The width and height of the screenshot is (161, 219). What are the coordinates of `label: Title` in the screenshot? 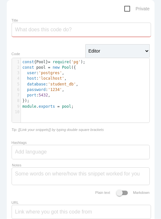 It's located at (15, 20).